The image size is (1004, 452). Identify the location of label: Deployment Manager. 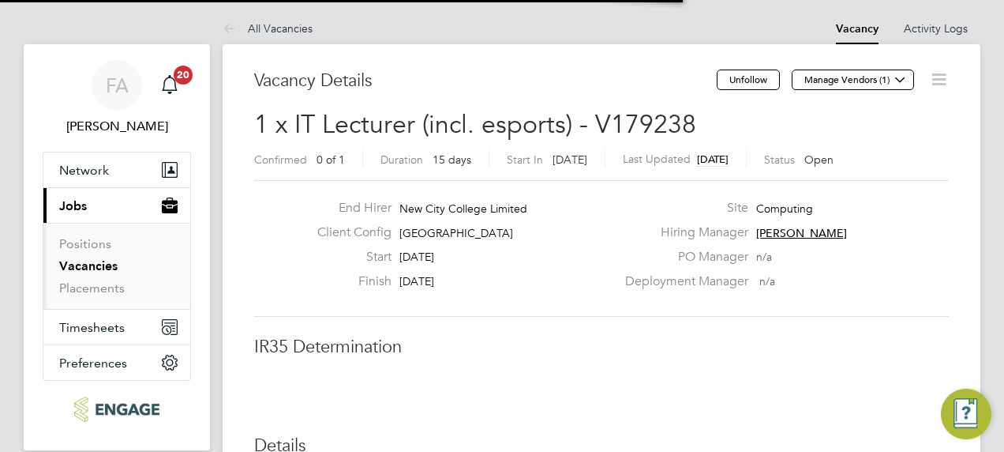
(682, 281).